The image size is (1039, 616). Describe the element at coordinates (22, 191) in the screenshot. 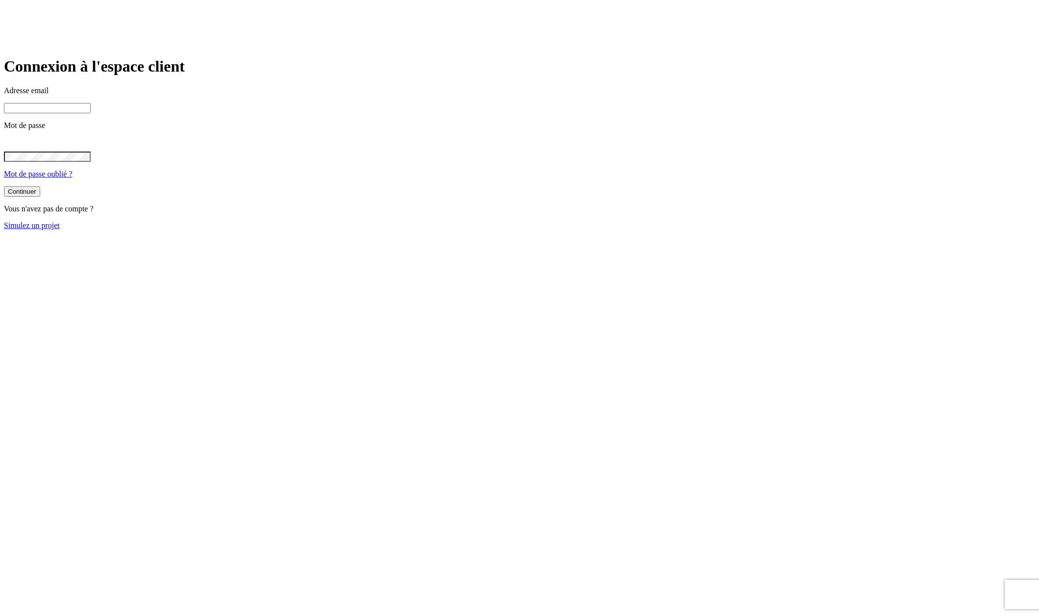

I see `button: Continuer` at that location.